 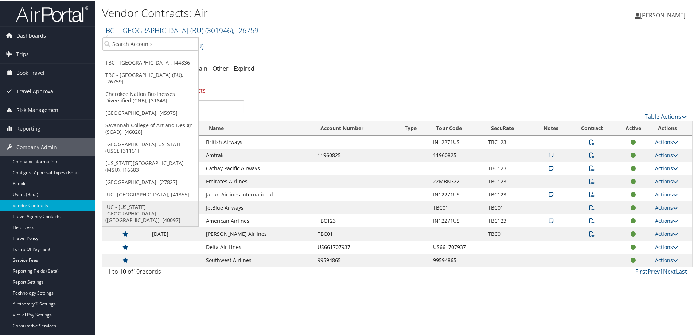 I want to click on div: There is, so click(x=397, y=90).